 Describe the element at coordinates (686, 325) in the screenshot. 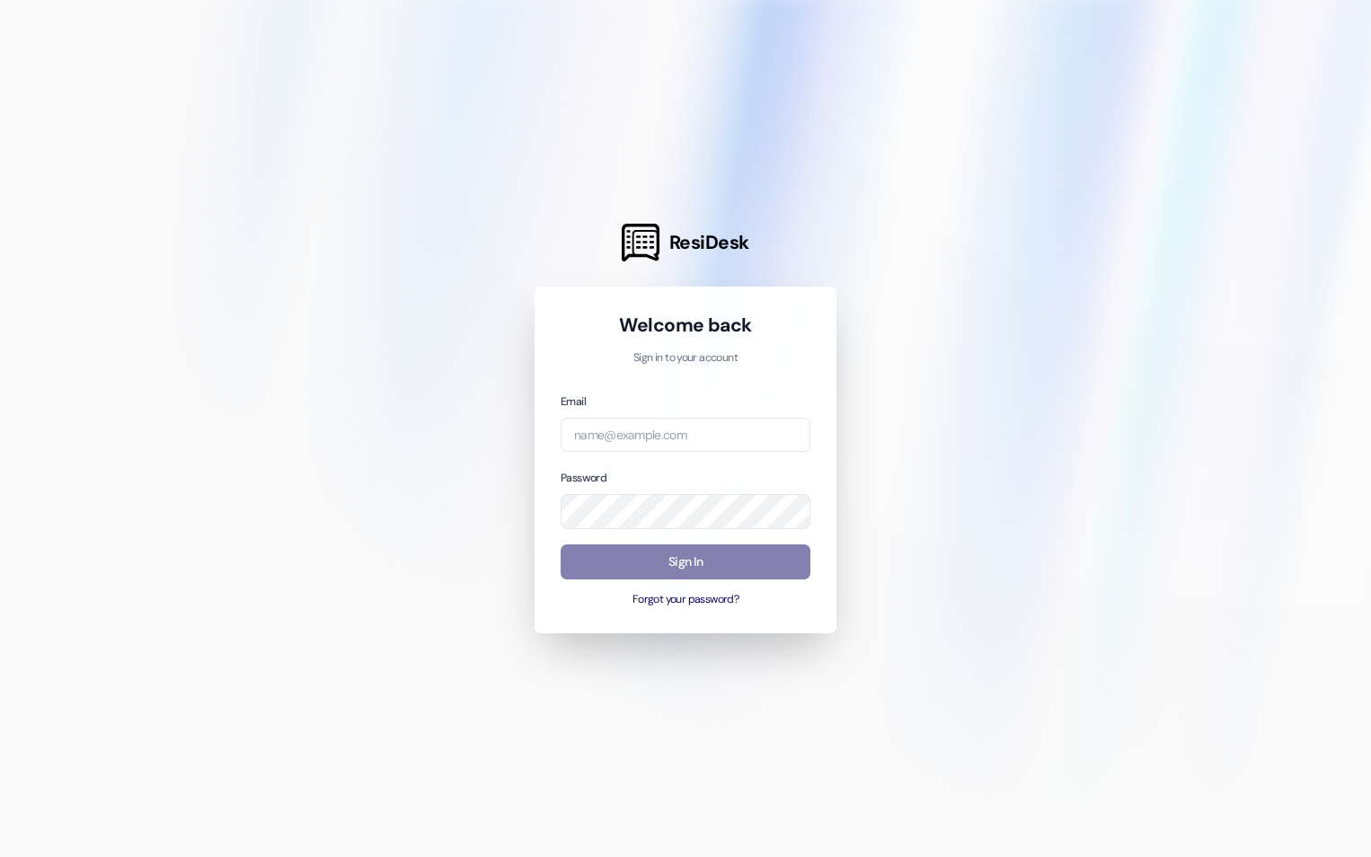

I see `h1: Welcome back` at that location.